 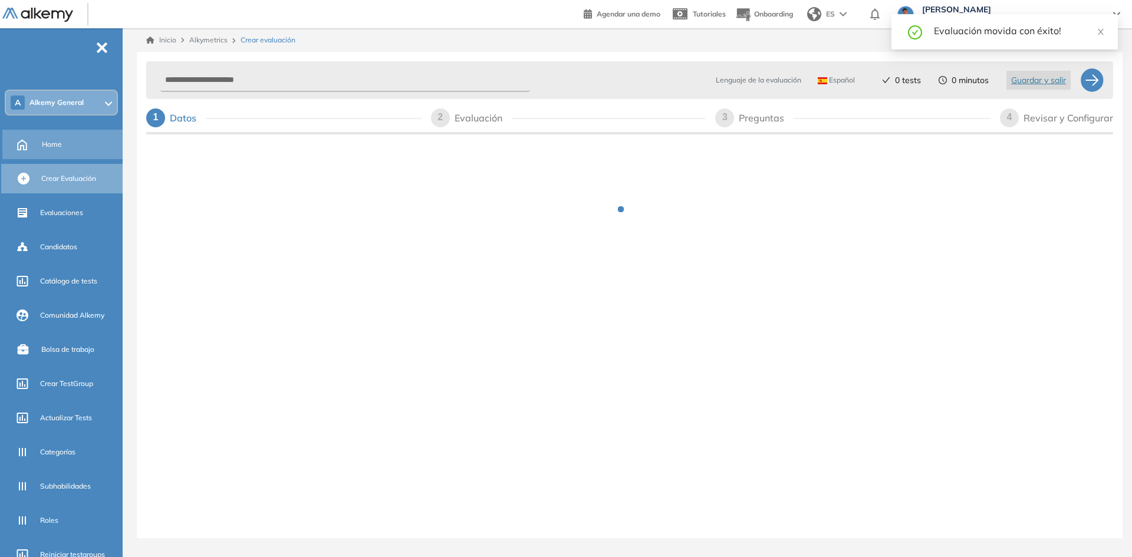 What do you see at coordinates (1009, 117) in the screenshot?
I see `span: 4` at bounding box center [1009, 117].